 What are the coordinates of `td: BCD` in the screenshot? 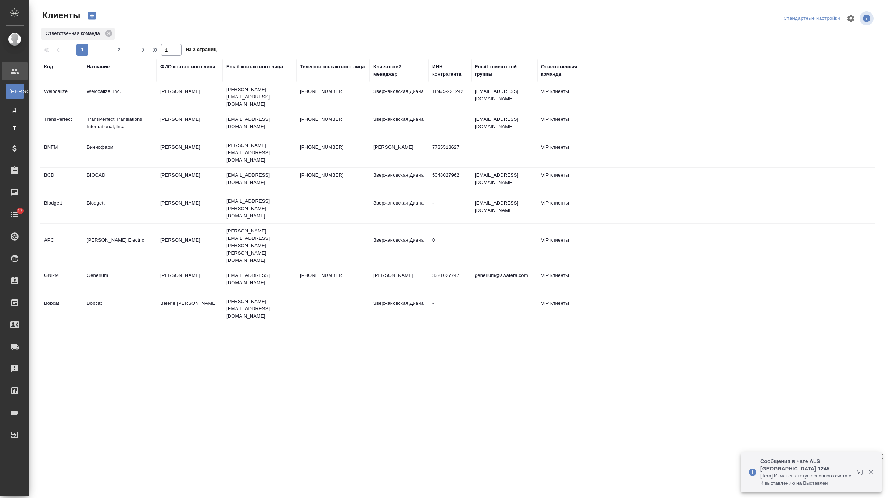 It's located at (62, 181).